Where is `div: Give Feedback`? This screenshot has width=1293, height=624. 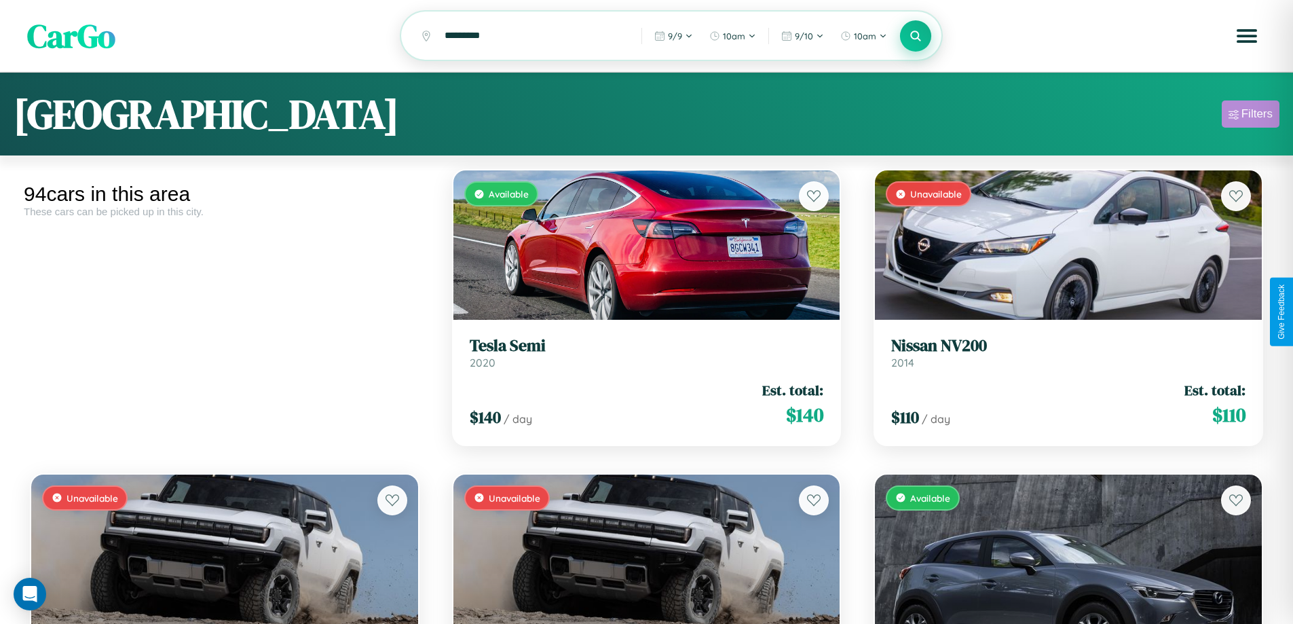 div: Give Feedback is located at coordinates (1281, 312).